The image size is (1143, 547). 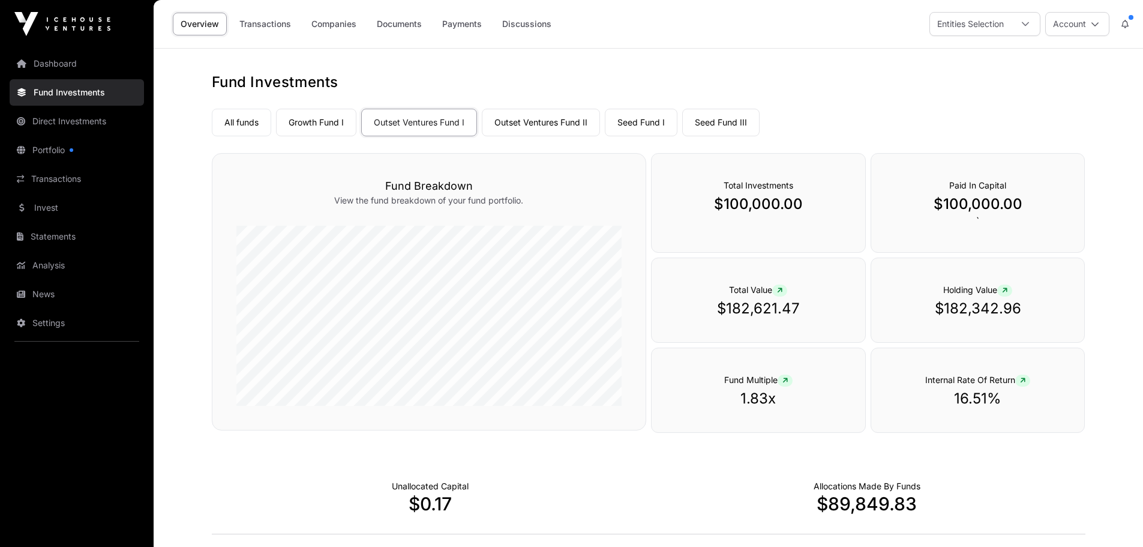 What do you see at coordinates (867, 503) in the screenshot?
I see `p: $89,849.83` at bounding box center [867, 503].